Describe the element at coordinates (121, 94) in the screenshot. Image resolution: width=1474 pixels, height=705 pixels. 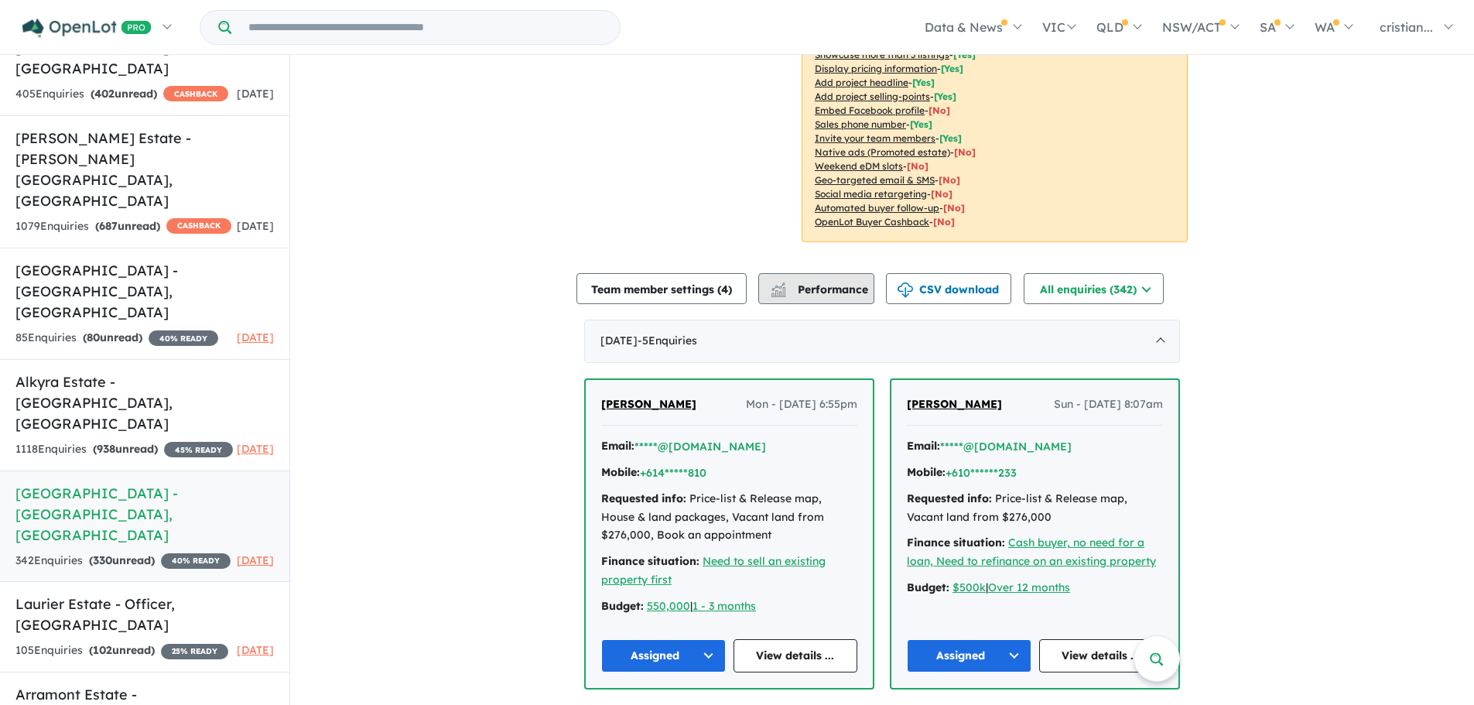
I see `div: 405 Enquir ies` at that location.